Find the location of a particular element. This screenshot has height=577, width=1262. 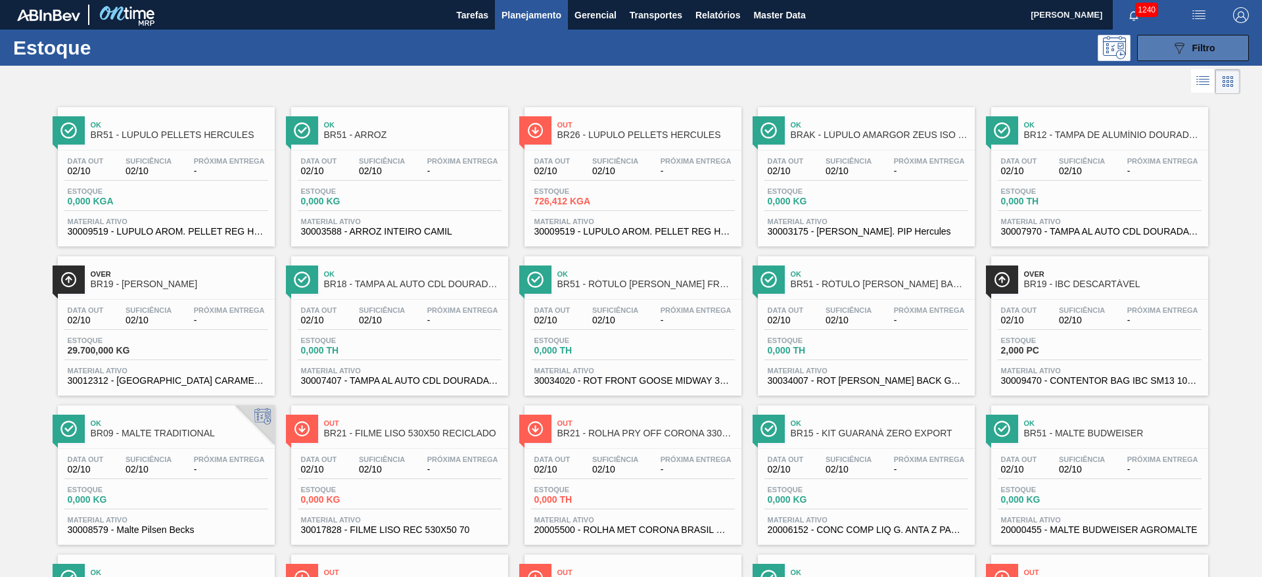

span: BR21 - FILME LISO 530X50 RECICLADO is located at coordinates (413, 433).